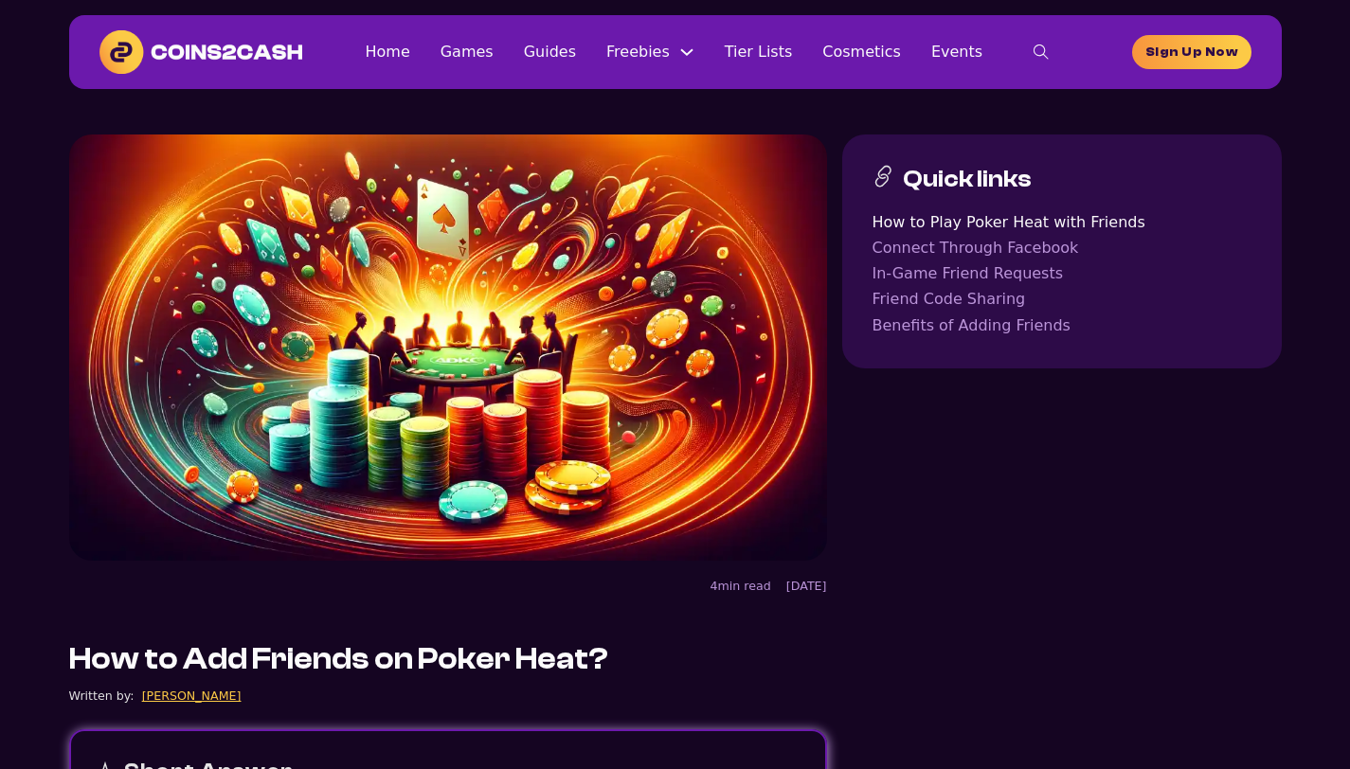 The image size is (1350, 769). What do you see at coordinates (467, 51) in the screenshot?
I see `a: Games` at bounding box center [467, 51].